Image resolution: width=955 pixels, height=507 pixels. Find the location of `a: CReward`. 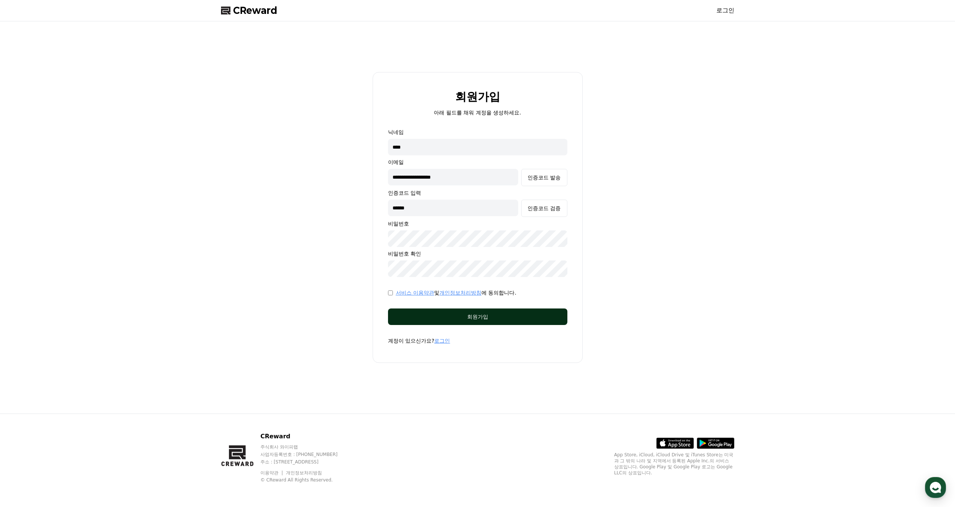

a: CReward is located at coordinates (249, 11).